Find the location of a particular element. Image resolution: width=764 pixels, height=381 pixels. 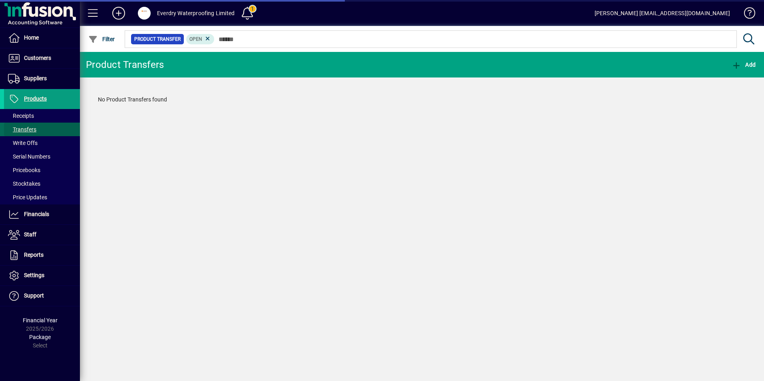

span: Open is located at coordinates (196, 39).